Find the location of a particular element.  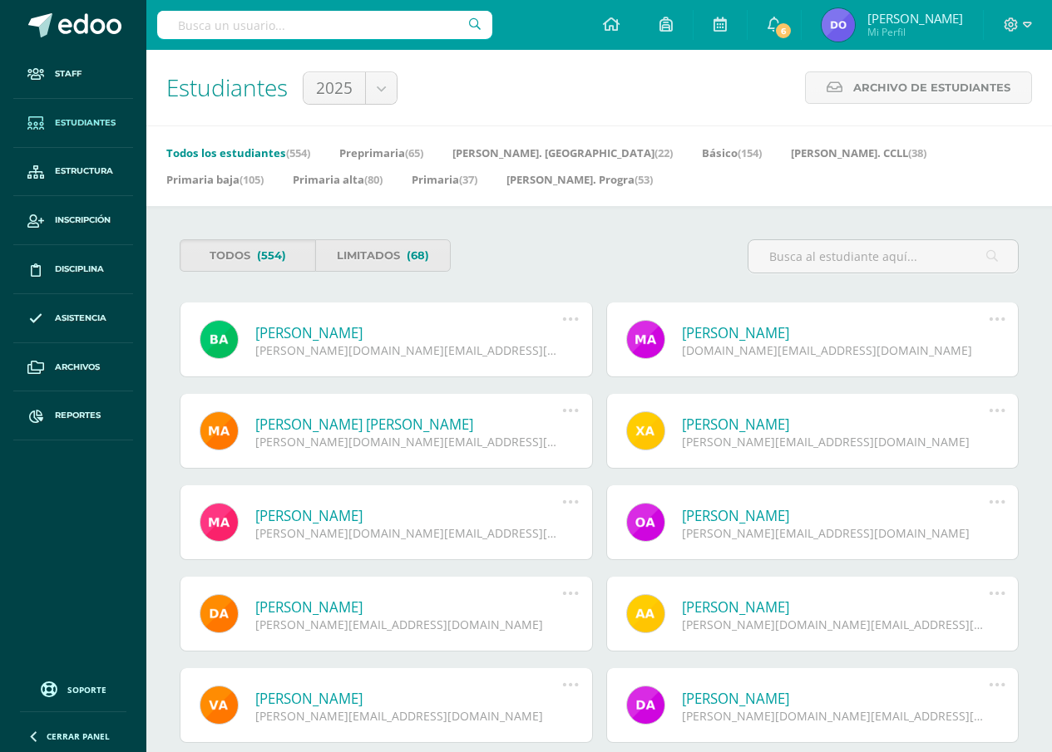

span: (154) is located at coordinates (749, 153).